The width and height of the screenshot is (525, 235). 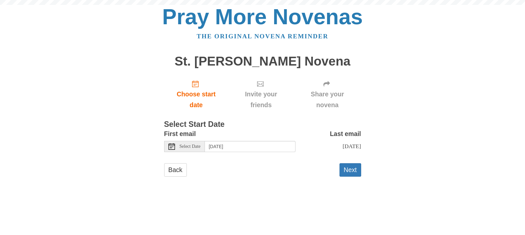 What do you see at coordinates (175, 170) in the screenshot?
I see `a: Back` at bounding box center [175, 170].